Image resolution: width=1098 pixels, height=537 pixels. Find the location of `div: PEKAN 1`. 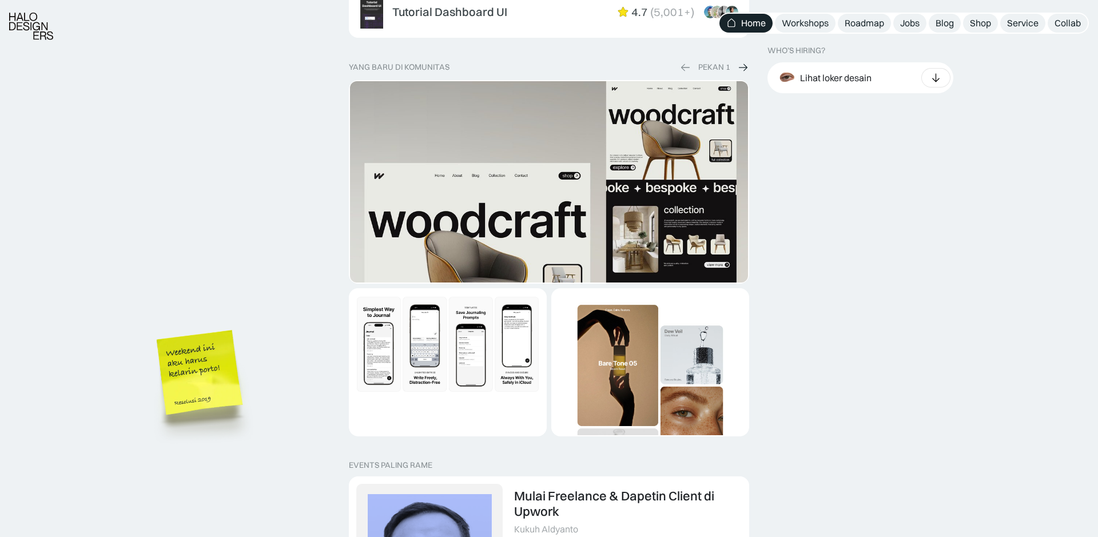

div: PEKAN 1 is located at coordinates (714, 67).